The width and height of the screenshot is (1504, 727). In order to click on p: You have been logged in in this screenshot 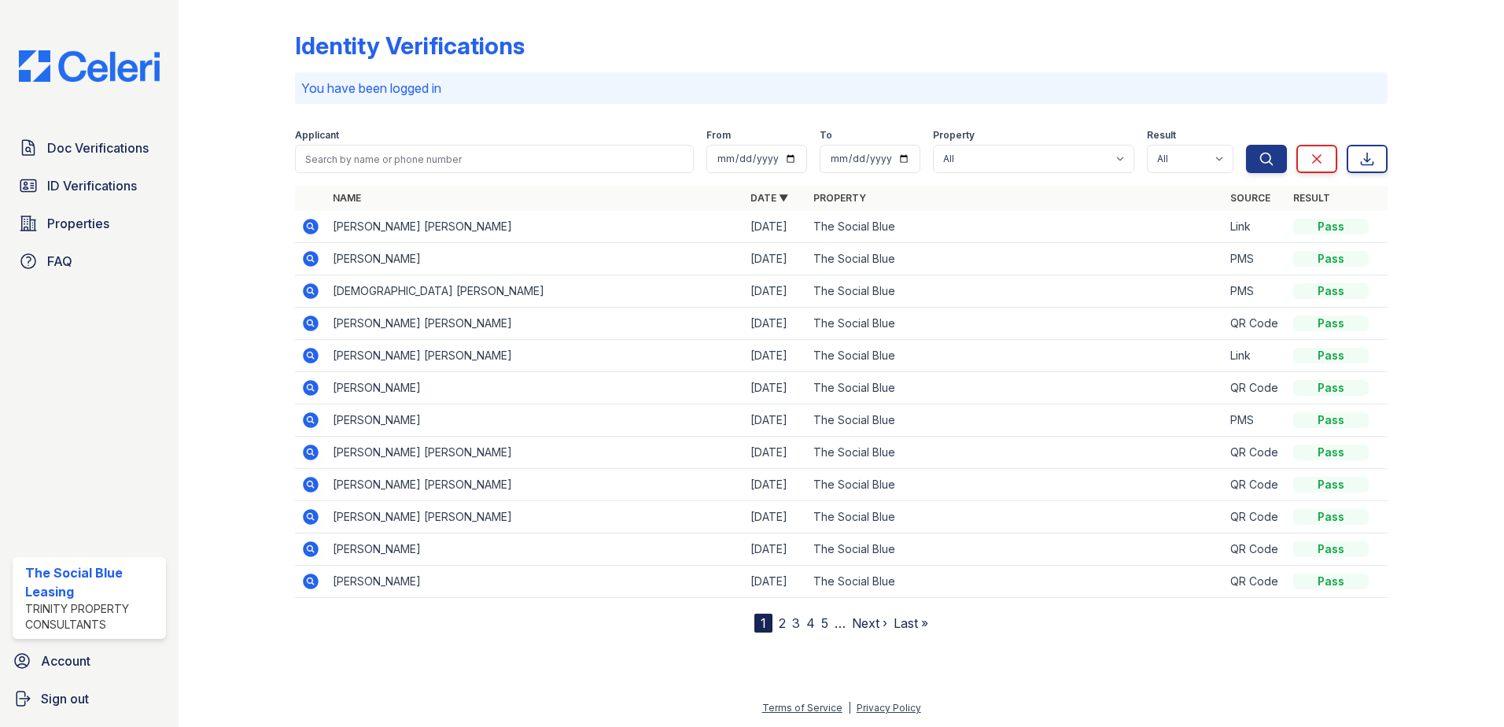, I will do `click(841, 88)`.